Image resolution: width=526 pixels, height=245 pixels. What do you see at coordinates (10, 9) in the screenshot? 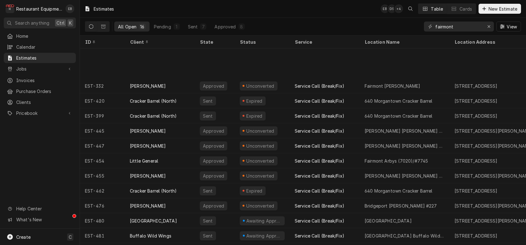
I see `div: Restaurant Equipment Diagnostics's Avatar` at bounding box center [10, 9].